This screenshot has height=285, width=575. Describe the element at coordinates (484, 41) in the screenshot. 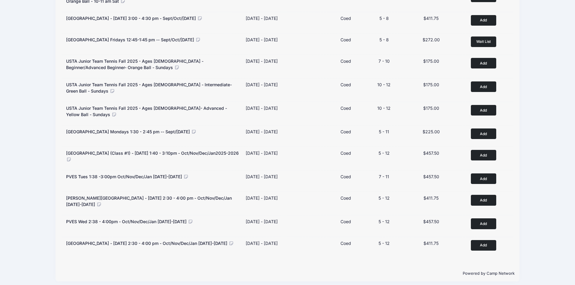

I see `span: Wait List` at that location.